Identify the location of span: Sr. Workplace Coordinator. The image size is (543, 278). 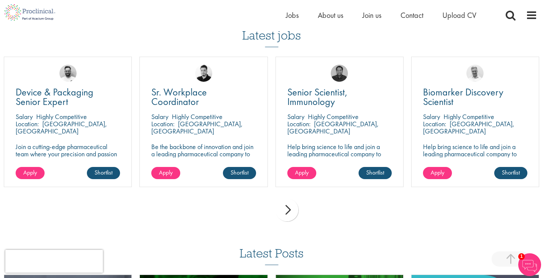
(179, 97).